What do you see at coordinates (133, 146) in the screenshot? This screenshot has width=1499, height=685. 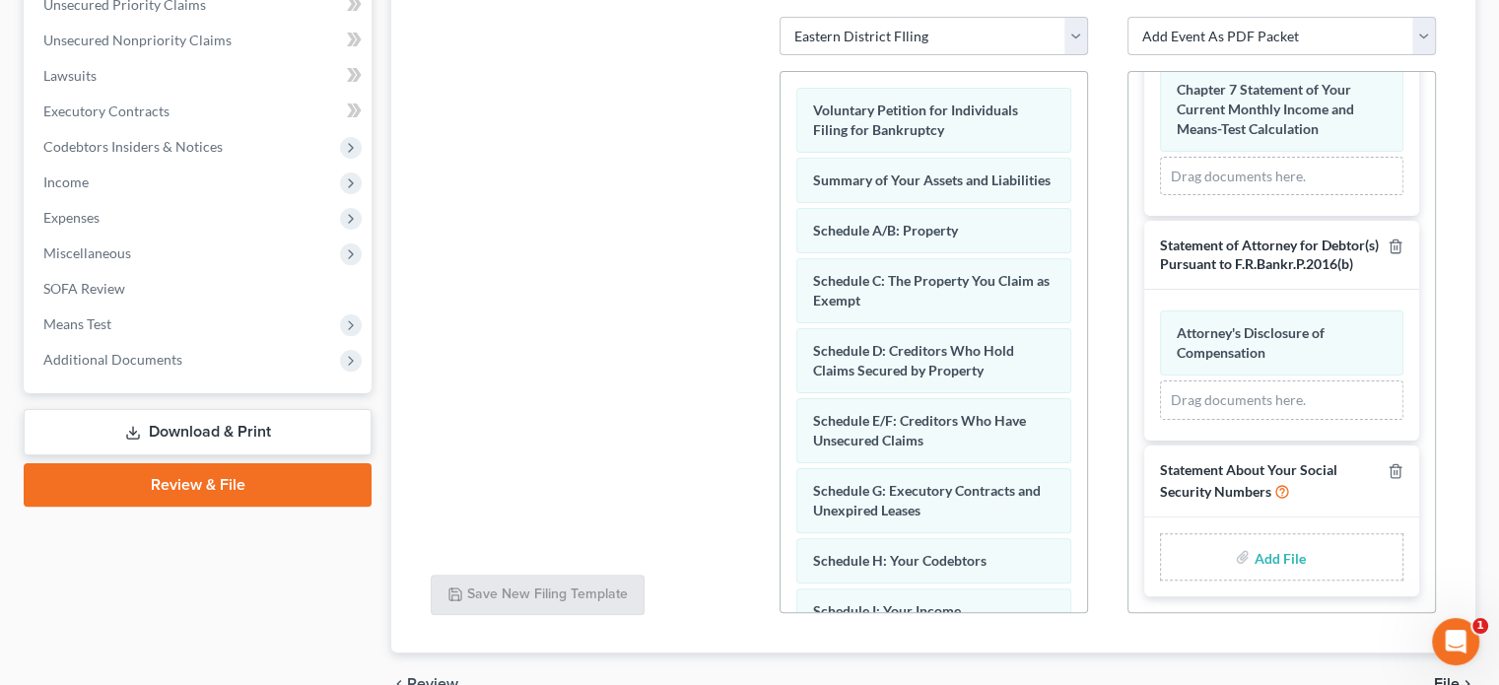 I see `span: Codebtors Insiders & Notices` at bounding box center [133, 146].